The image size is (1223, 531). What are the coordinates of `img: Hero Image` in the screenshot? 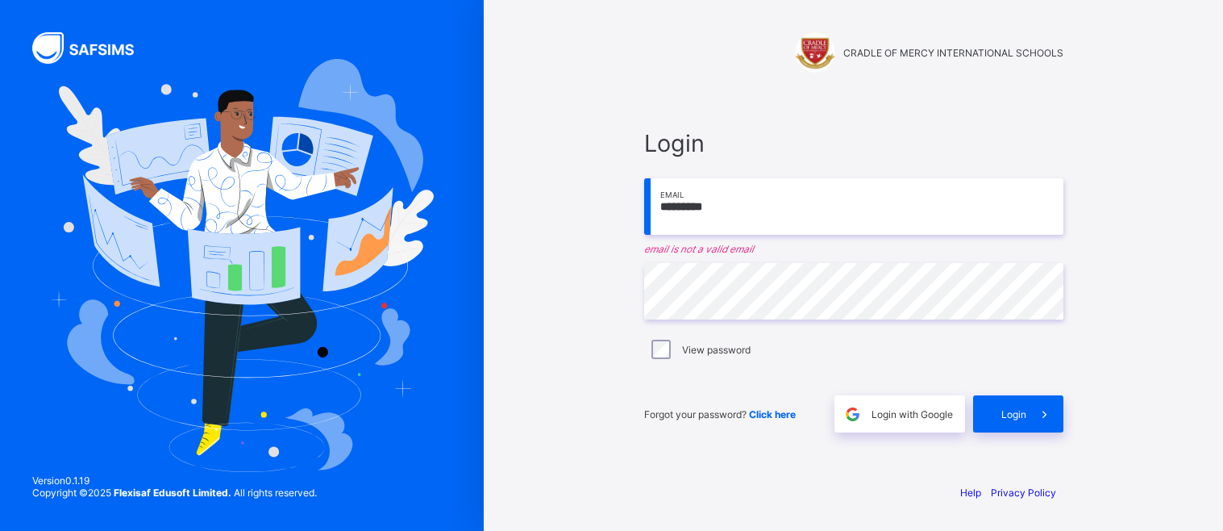 It's located at (242, 265).